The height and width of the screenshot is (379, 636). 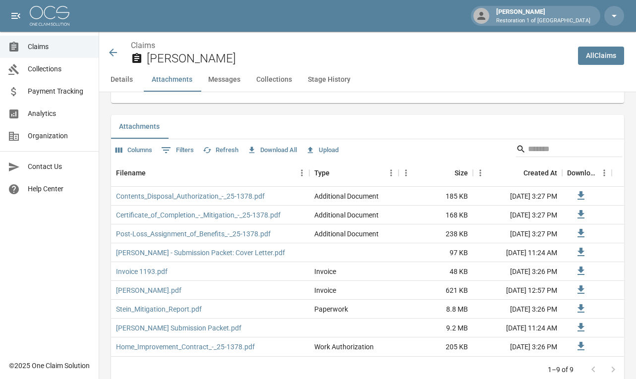 What do you see at coordinates (193, 234) in the screenshot?
I see `a: Post-Loss_Assignment_of_Benefits_-_25-1378.pdf` at bounding box center [193, 234].